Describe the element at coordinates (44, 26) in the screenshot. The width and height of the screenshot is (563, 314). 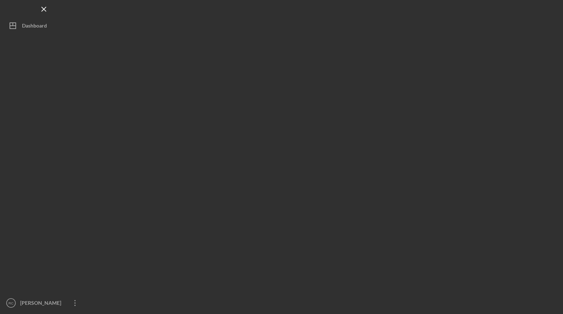
I see `button: Dashboard` at that location.